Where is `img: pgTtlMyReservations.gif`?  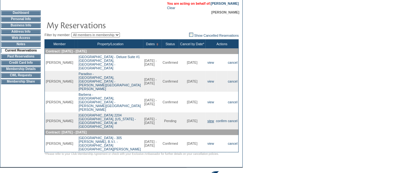
img: pgTtlMyReservations.gif is located at coordinates (109, 25).